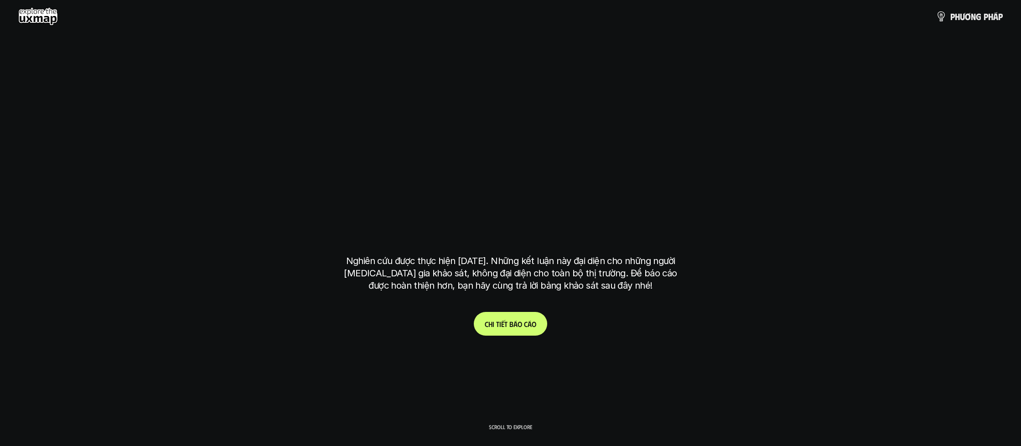 The image size is (1021, 446). What do you see at coordinates (526, 324) in the screenshot?
I see `span: c` at bounding box center [526, 324].